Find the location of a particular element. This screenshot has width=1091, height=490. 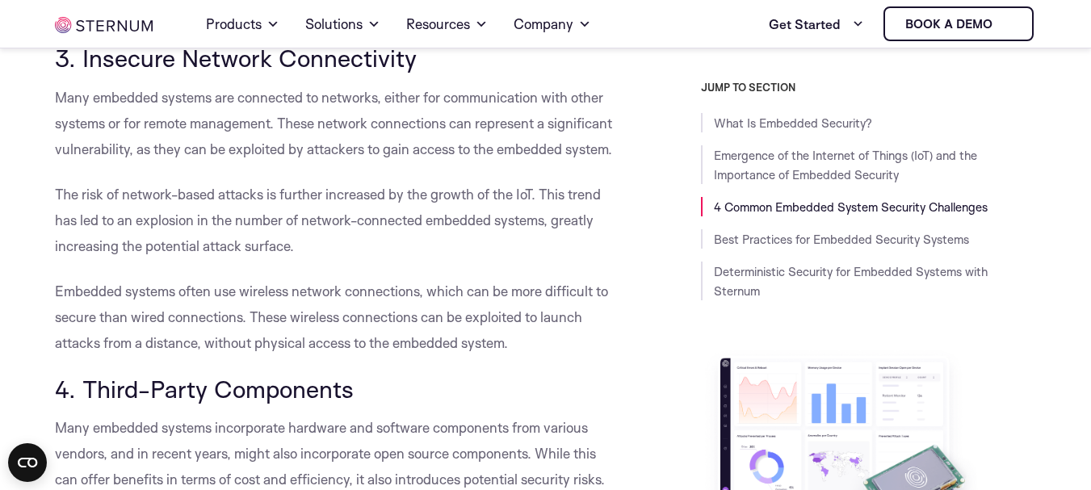

span: 4. Third-Party Components is located at coordinates (204, 388).